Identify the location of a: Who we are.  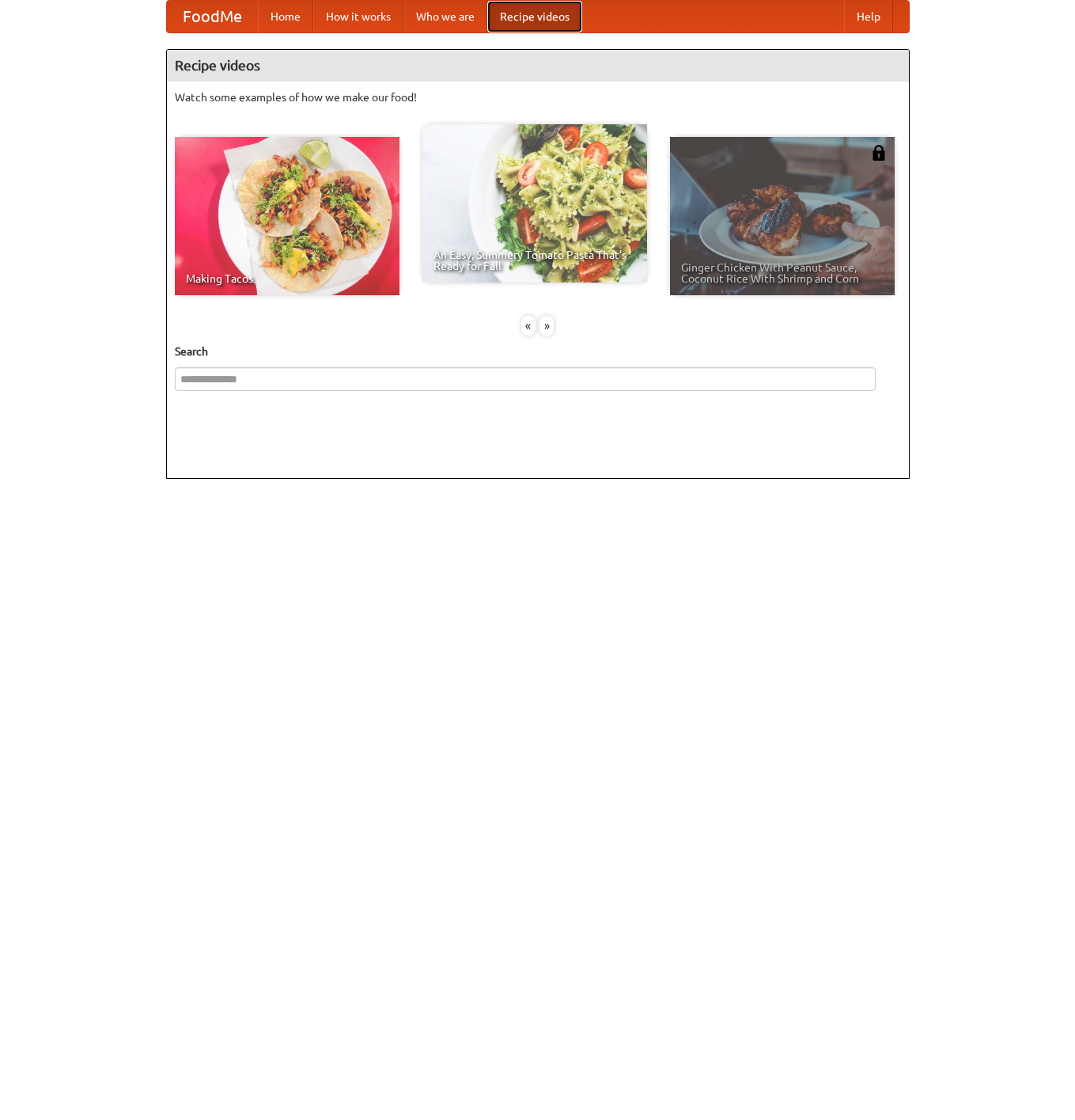
(445, 17).